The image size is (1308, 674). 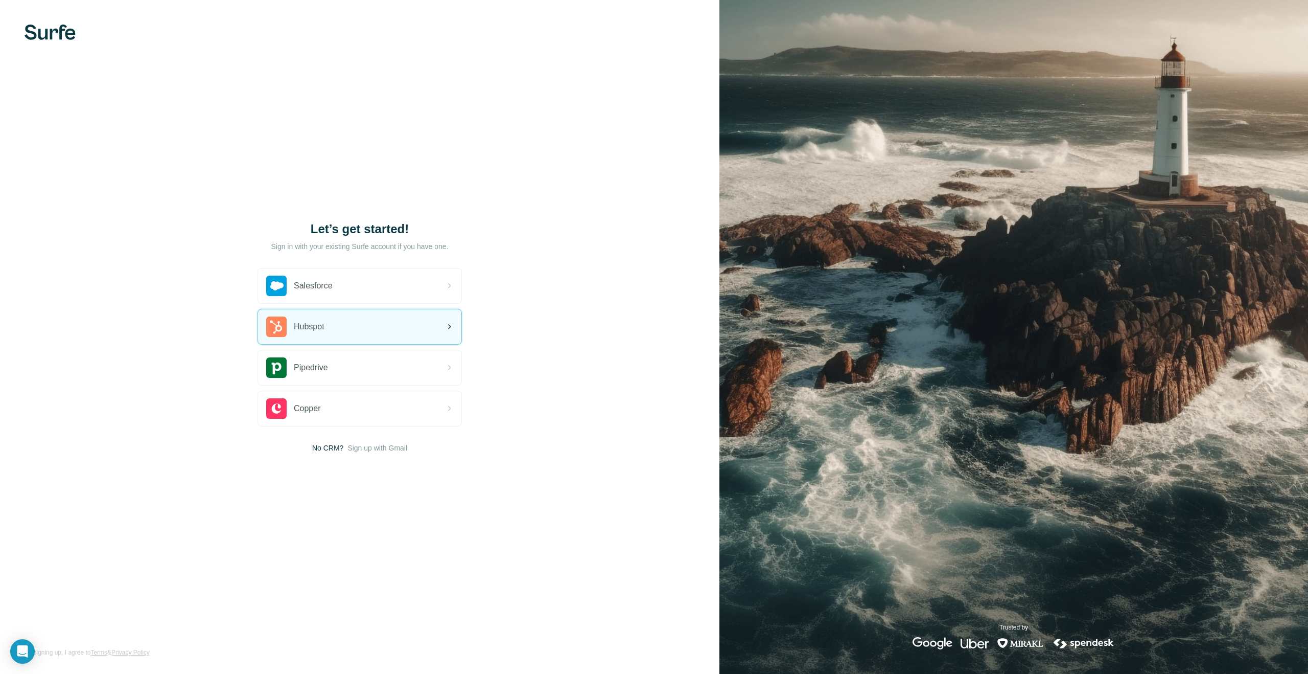 I want to click on img: hubspot's logo, so click(x=276, y=327).